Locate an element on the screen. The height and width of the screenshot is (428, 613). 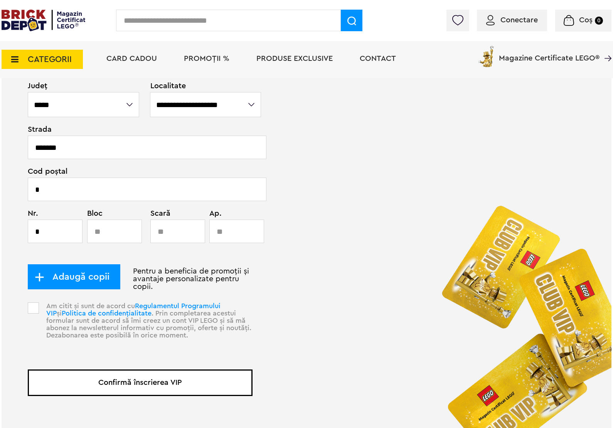
p: Pentru a beneficia de promoții și avantaje personalizate pentru copii. is located at coordinates (140, 279).